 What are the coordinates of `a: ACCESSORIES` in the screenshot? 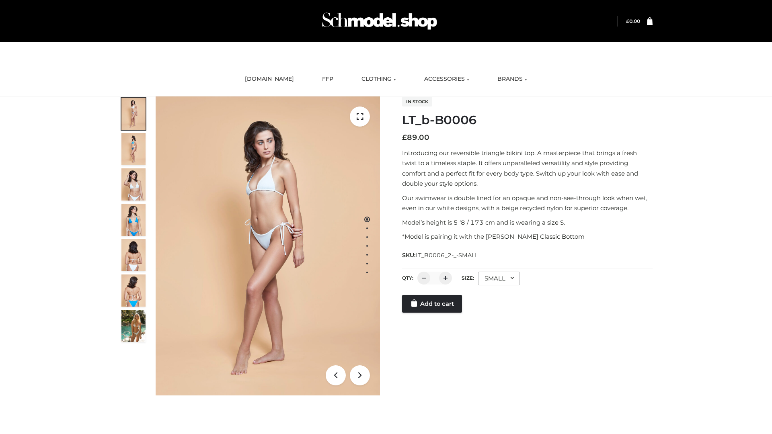 It's located at (446, 79).